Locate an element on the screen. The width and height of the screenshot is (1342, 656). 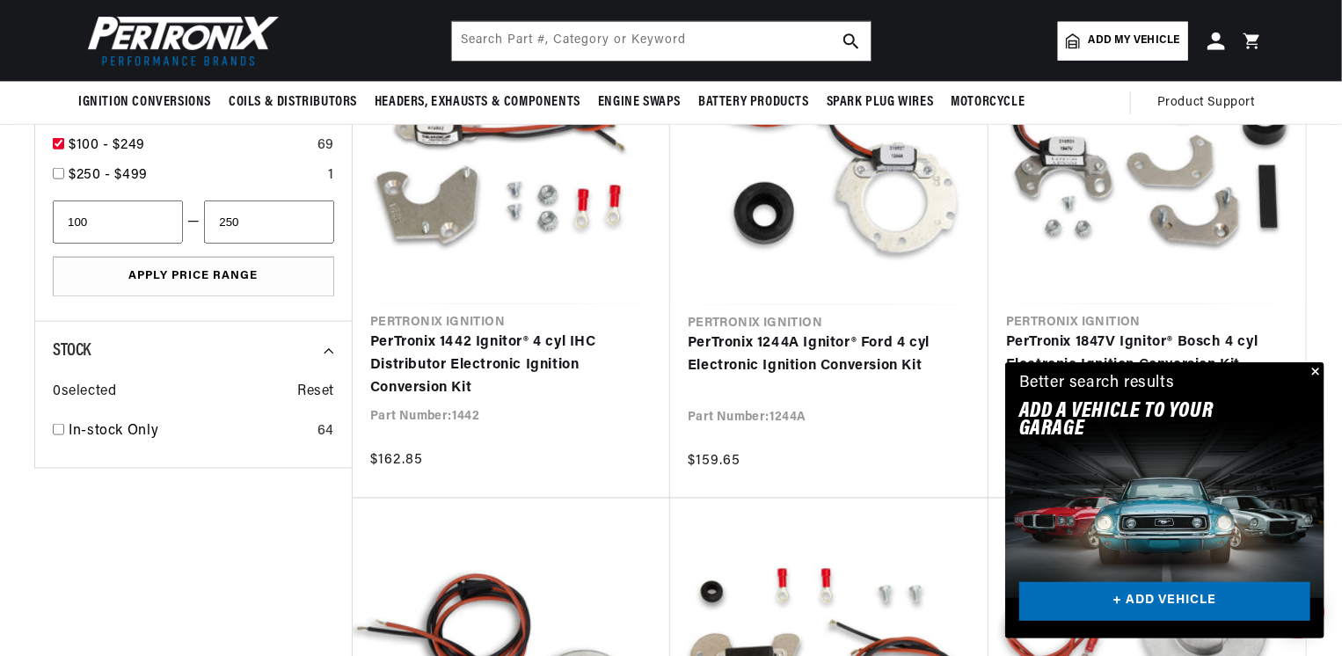
a: PerTronix 1847V Ignitor® Bosch 4 cyl Electronic Ignition Conversion Kit is located at coordinates (1147, 354).